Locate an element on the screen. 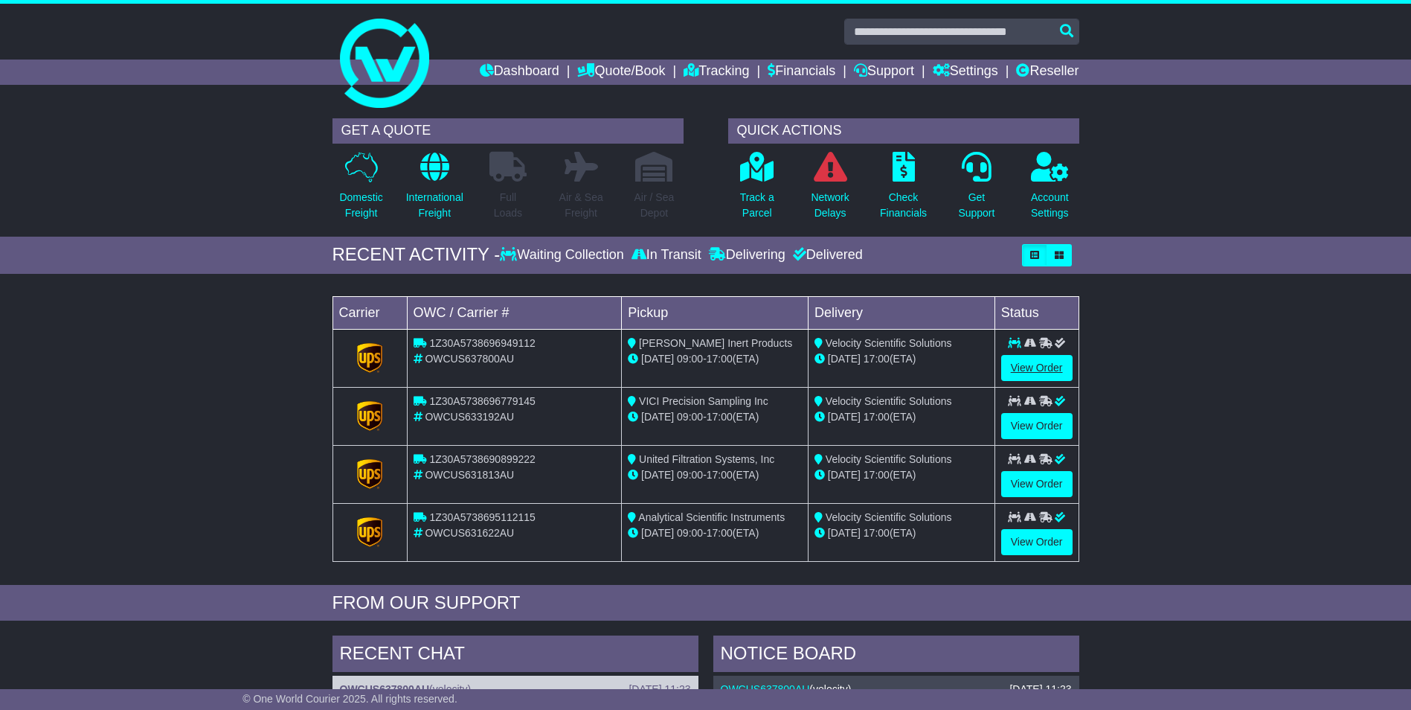 Image resolution: width=1411 pixels, height=710 pixels. a: Settings is located at coordinates (965, 72).